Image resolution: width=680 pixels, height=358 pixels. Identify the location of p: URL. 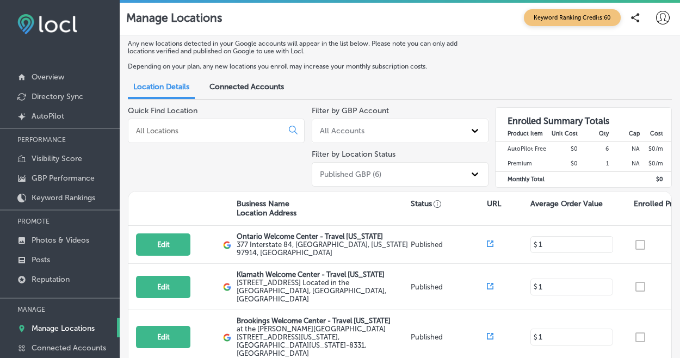
(494, 204).